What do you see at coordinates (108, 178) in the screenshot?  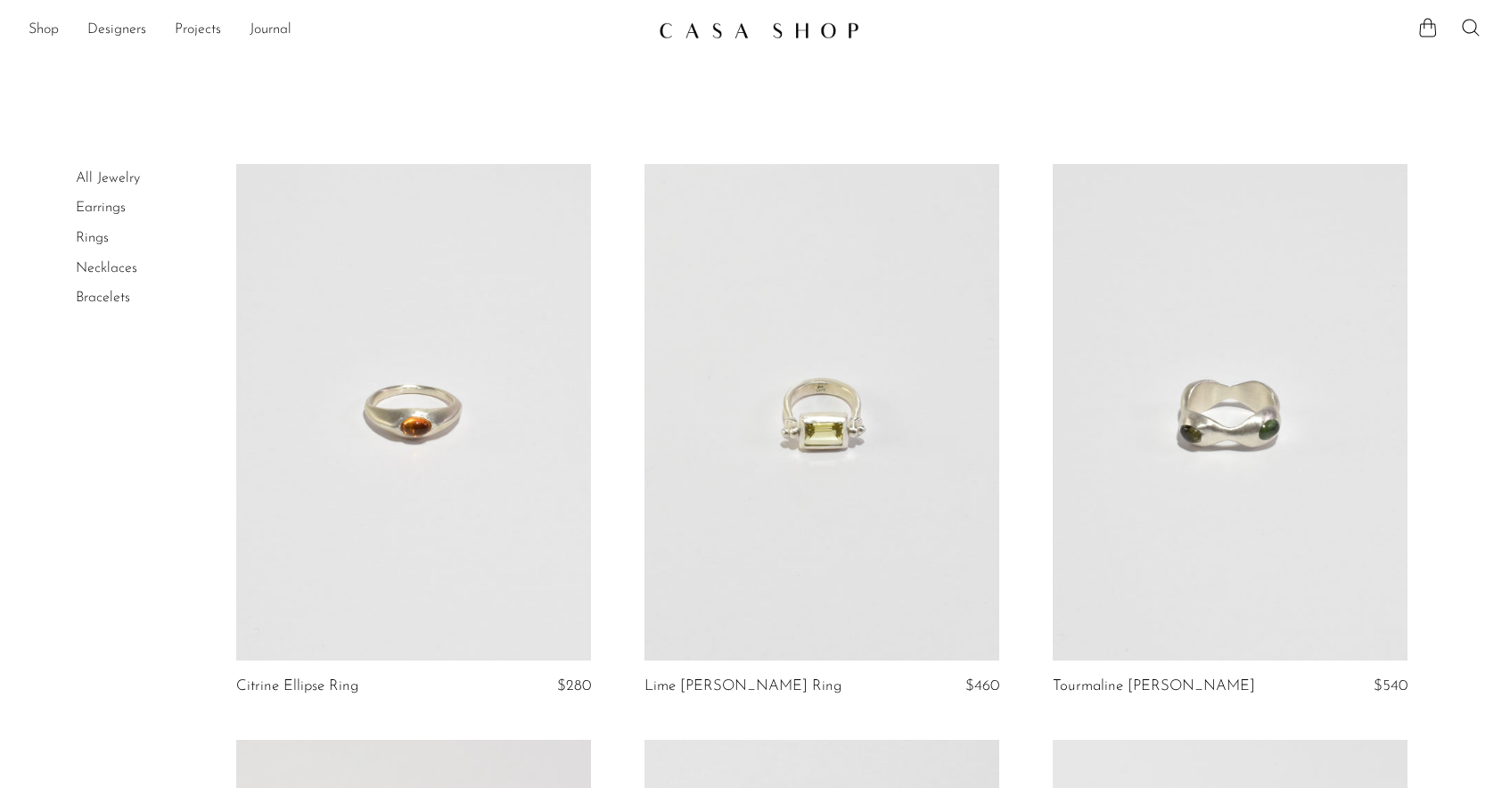 I see `a: All Jewelry` at bounding box center [108, 178].